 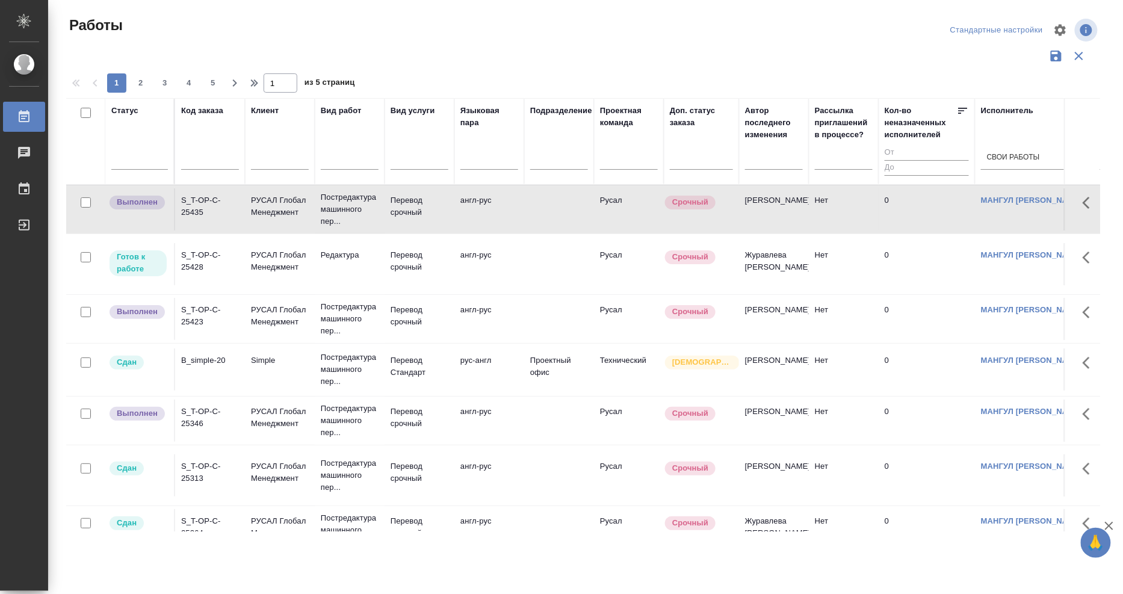 What do you see at coordinates (843, 123) in the screenshot?
I see `div: Рассылка приглашений в процессе?` at bounding box center [843, 123].